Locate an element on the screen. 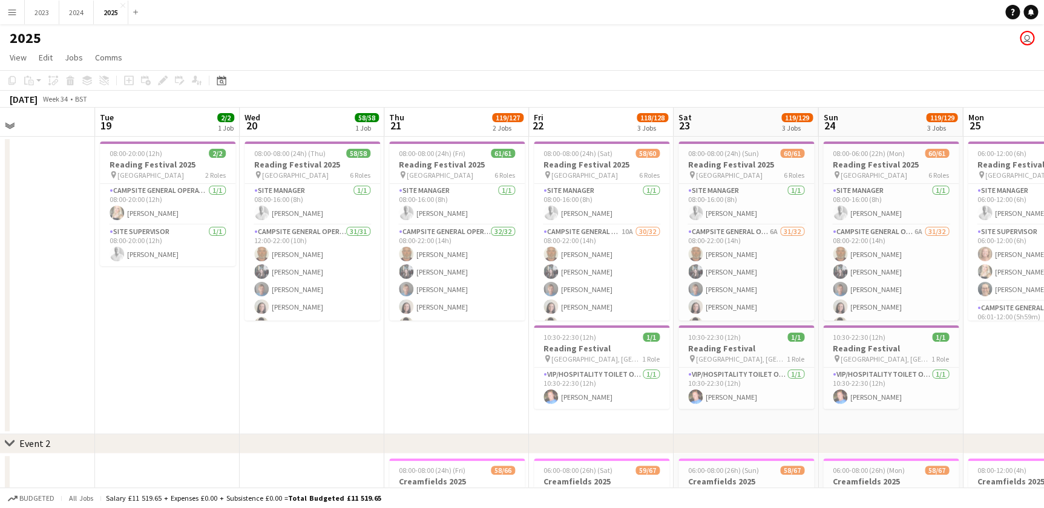 The height and width of the screenshot is (508, 1044). span: All jobs is located at coordinates (81, 498).